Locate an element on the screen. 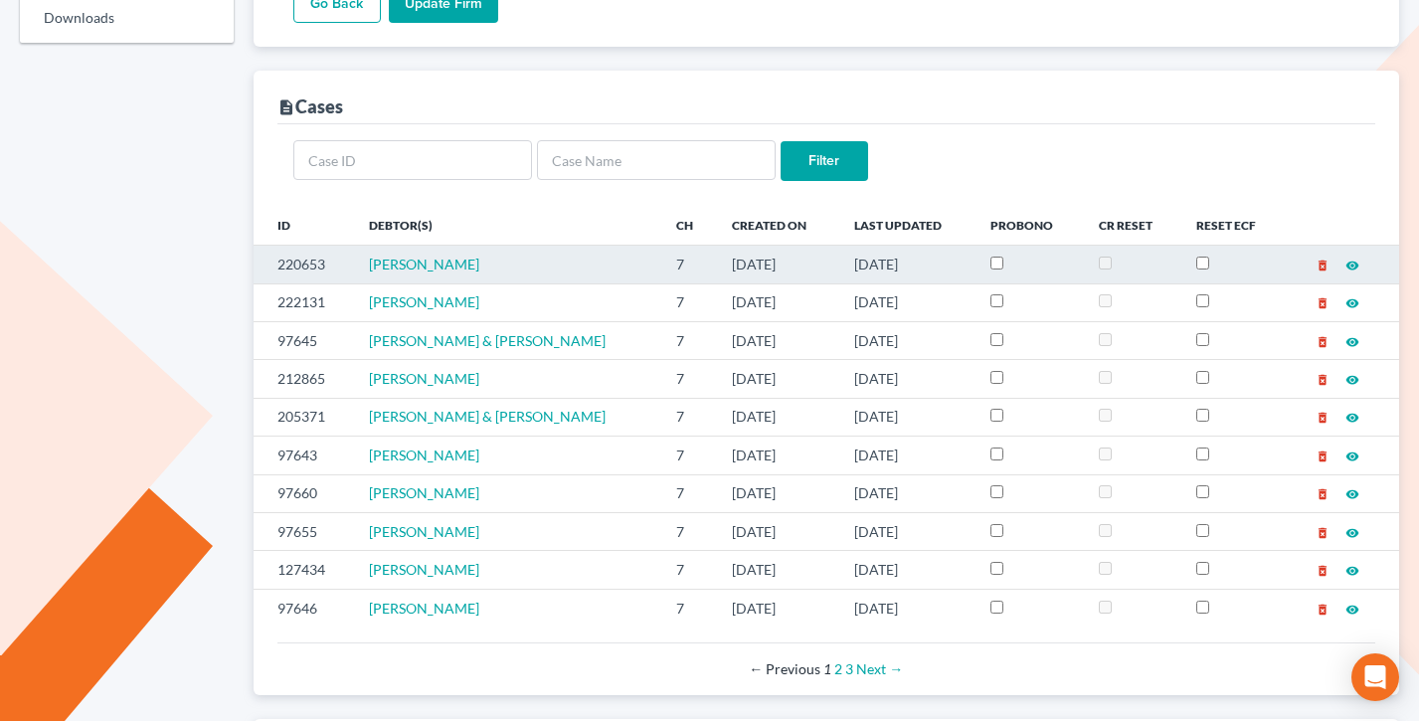 The image size is (1419, 721). th: Debtor(s) is located at coordinates (506, 225).